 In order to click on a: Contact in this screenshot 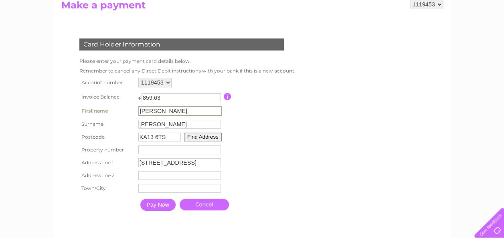, I will do `click(460, 37)`.